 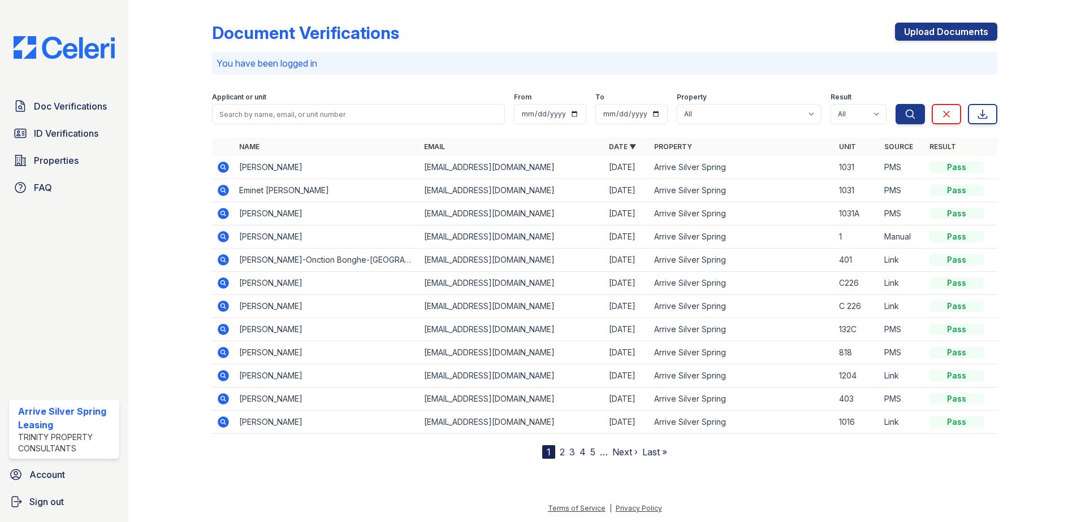 I want to click on label: Applicant or unit, so click(x=239, y=97).